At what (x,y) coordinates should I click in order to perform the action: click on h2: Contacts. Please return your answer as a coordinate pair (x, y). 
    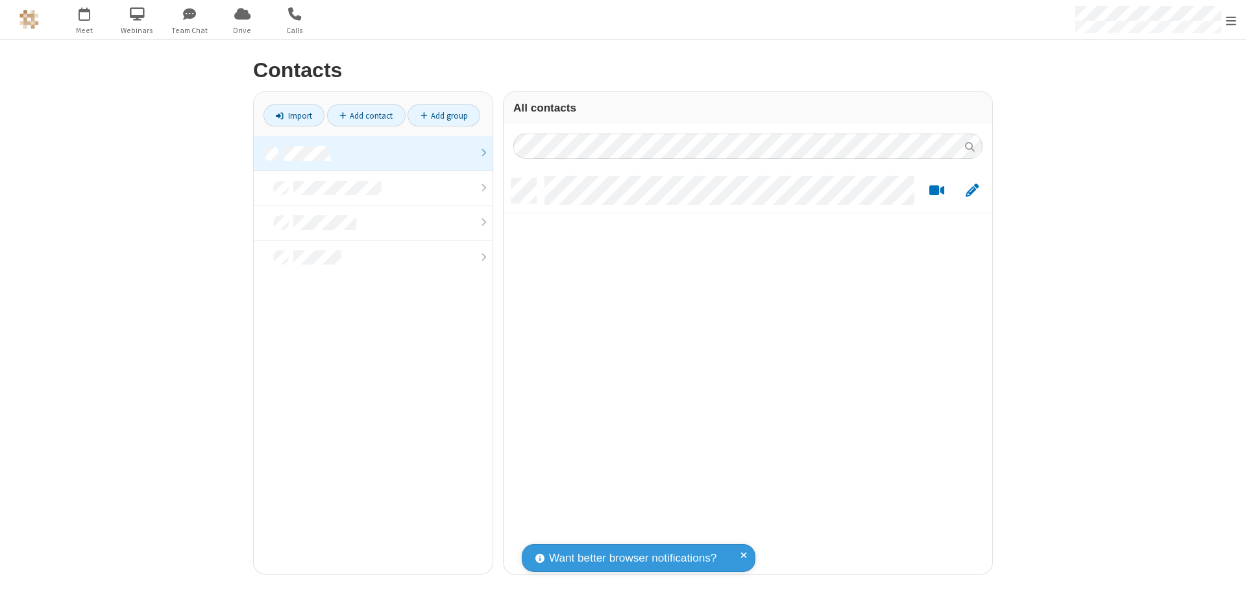
    Looking at the image, I should click on (623, 70).